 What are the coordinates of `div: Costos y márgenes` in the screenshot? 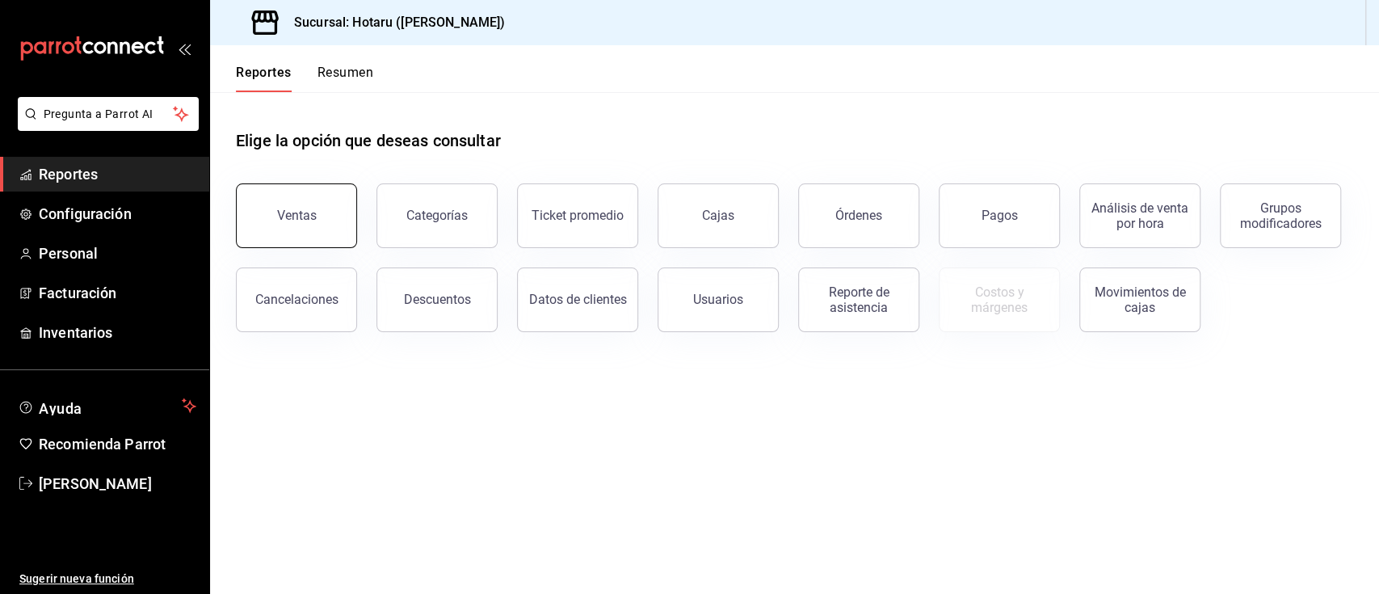 It's located at (1000, 300).